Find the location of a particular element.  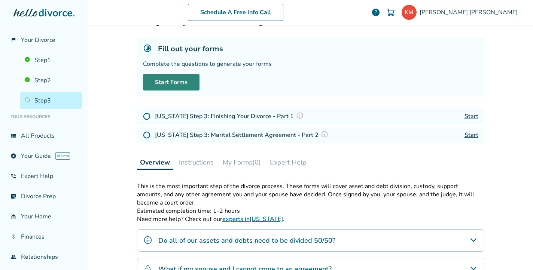

div: Complete the questions to generate your forms is located at coordinates (311, 64).